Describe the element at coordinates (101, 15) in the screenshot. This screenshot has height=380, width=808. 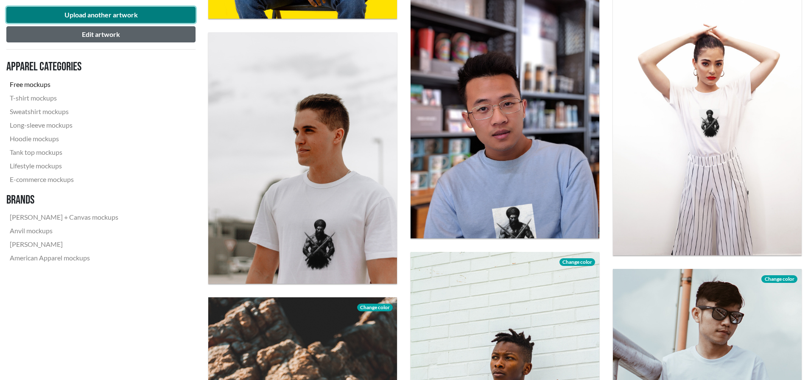
I see `button: Upload another artwork` at that location.